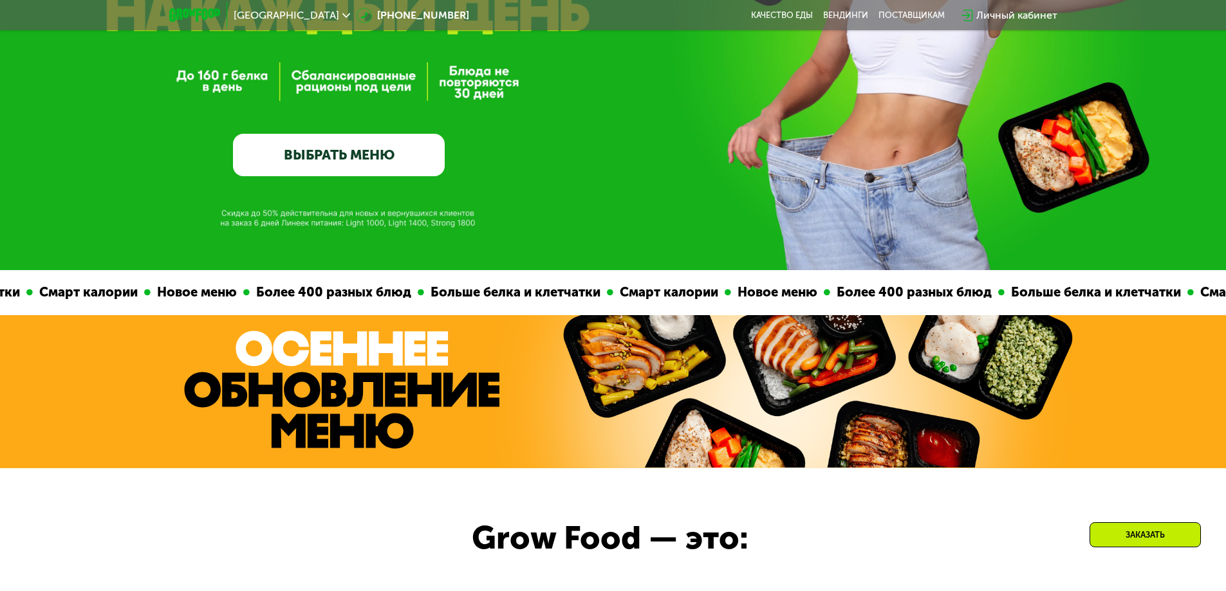 This screenshot has width=1226, height=591. What do you see at coordinates (846, 15) in the screenshot?
I see `a: Вендинги` at bounding box center [846, 15].